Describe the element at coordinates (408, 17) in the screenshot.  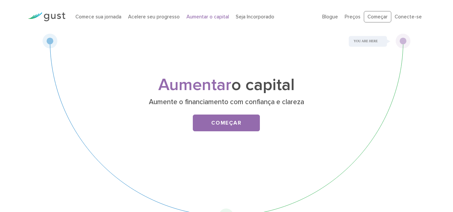
I see `font: Conecte-se` at that location.